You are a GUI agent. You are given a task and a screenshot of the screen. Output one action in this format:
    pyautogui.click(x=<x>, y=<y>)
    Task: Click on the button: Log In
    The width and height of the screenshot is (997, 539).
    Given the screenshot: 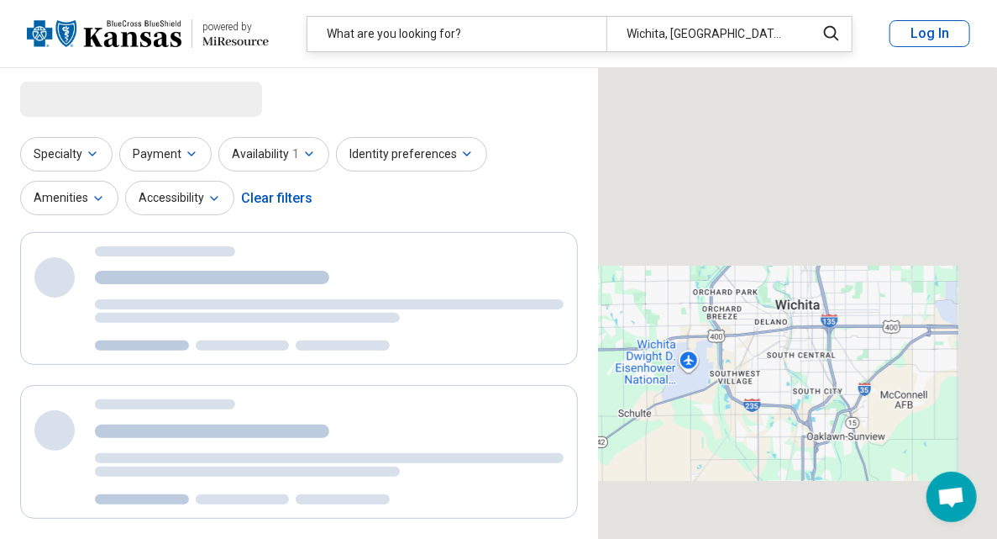 What is the action you would take?
    pyautogui.click(x=930, y=34)
    